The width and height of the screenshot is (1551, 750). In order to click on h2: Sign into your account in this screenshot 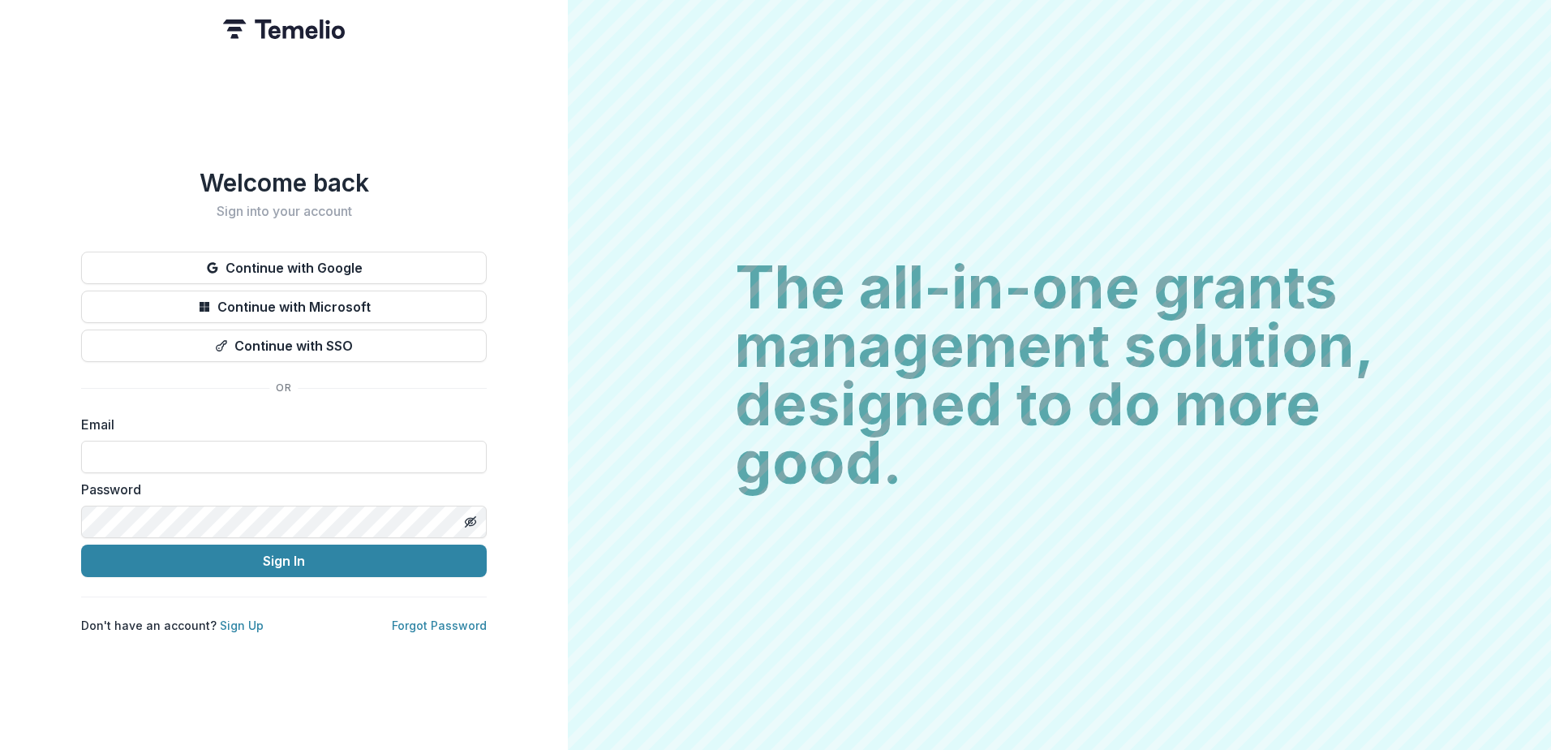, I will do `click(284, 211)`.